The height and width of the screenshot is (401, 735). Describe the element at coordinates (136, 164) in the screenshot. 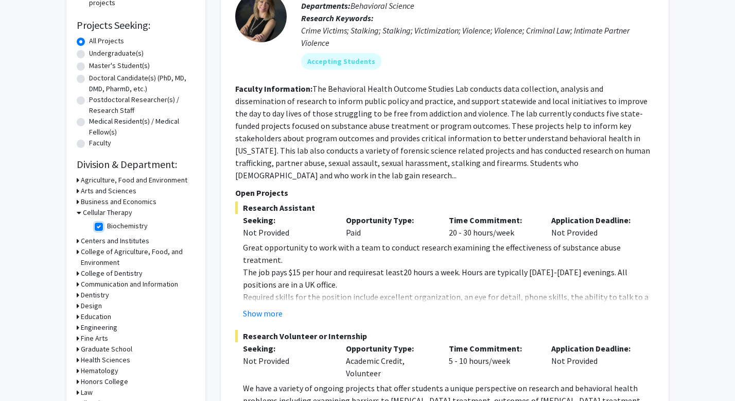

I see `h2: Division & Department:` at that location.